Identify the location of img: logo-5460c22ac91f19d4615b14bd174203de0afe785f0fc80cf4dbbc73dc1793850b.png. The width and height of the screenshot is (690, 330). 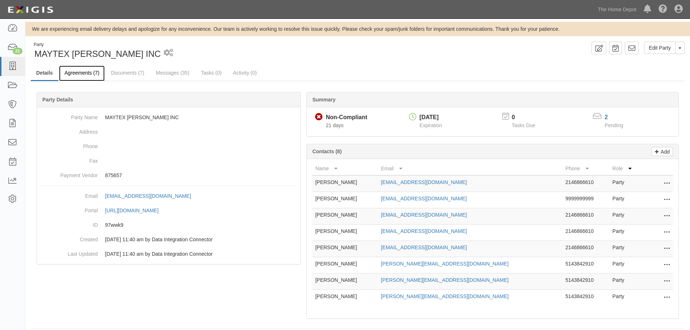
(30, 10).